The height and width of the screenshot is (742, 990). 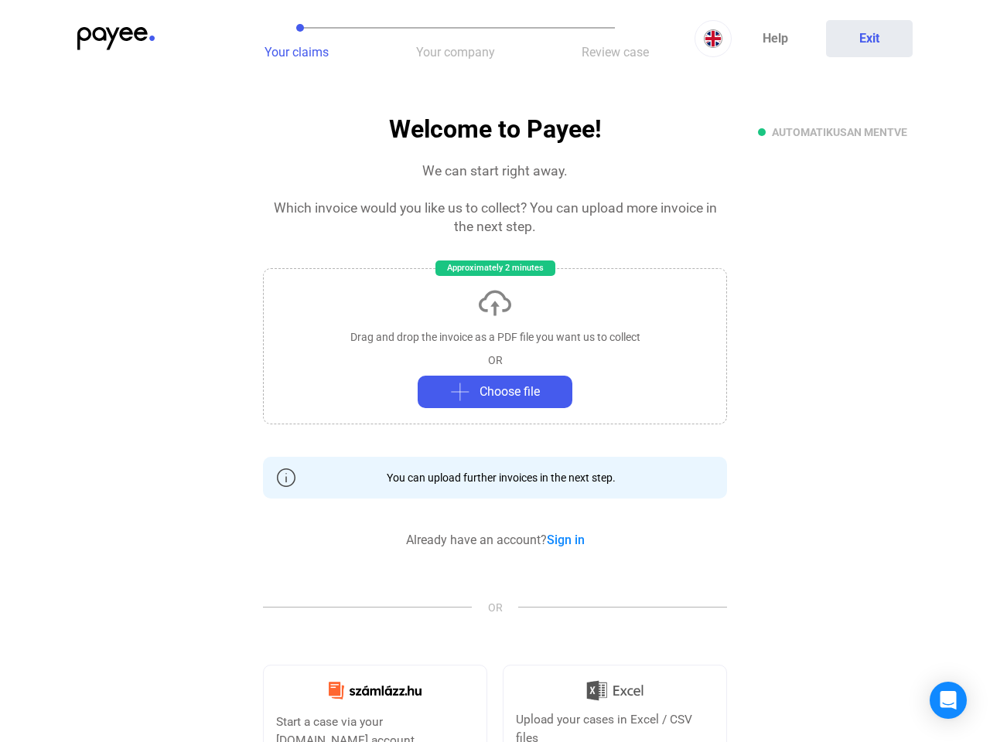 What do you see at coordinates (615, 52) in the screenshot?
I see `span: Review case` at bounding box center [615, 52].